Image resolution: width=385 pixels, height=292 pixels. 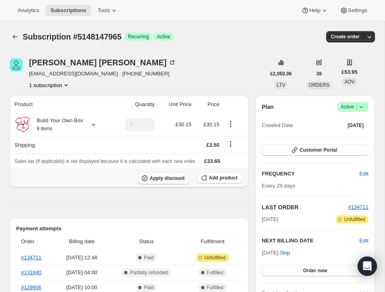 What do you see at coordinates (315, 150) in the screenshot?
I see `button: Customer Portal` at bounding box center [315, 150].